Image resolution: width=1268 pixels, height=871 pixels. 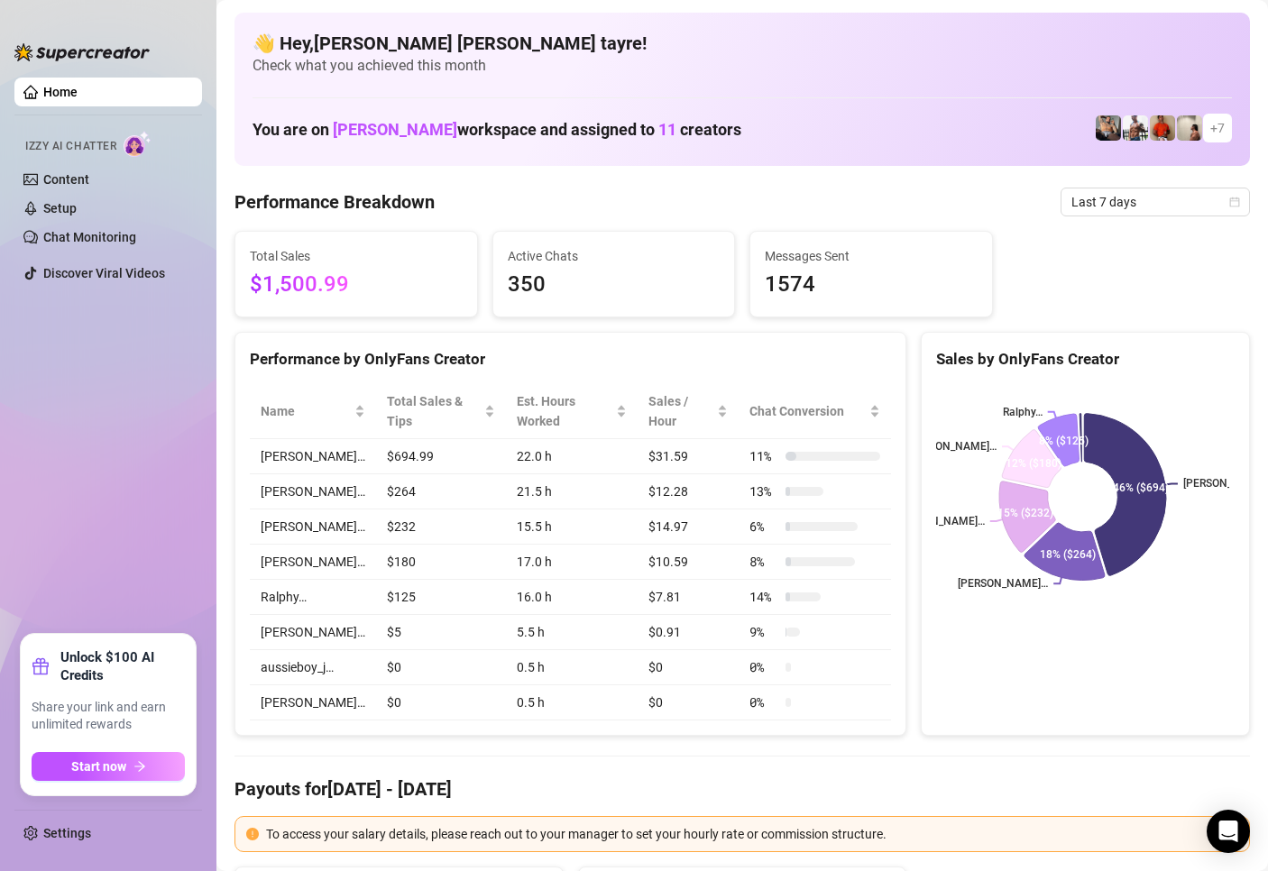 I want to click on span: Share your link and earn unlimited rewards, so click(x=108, y=716).